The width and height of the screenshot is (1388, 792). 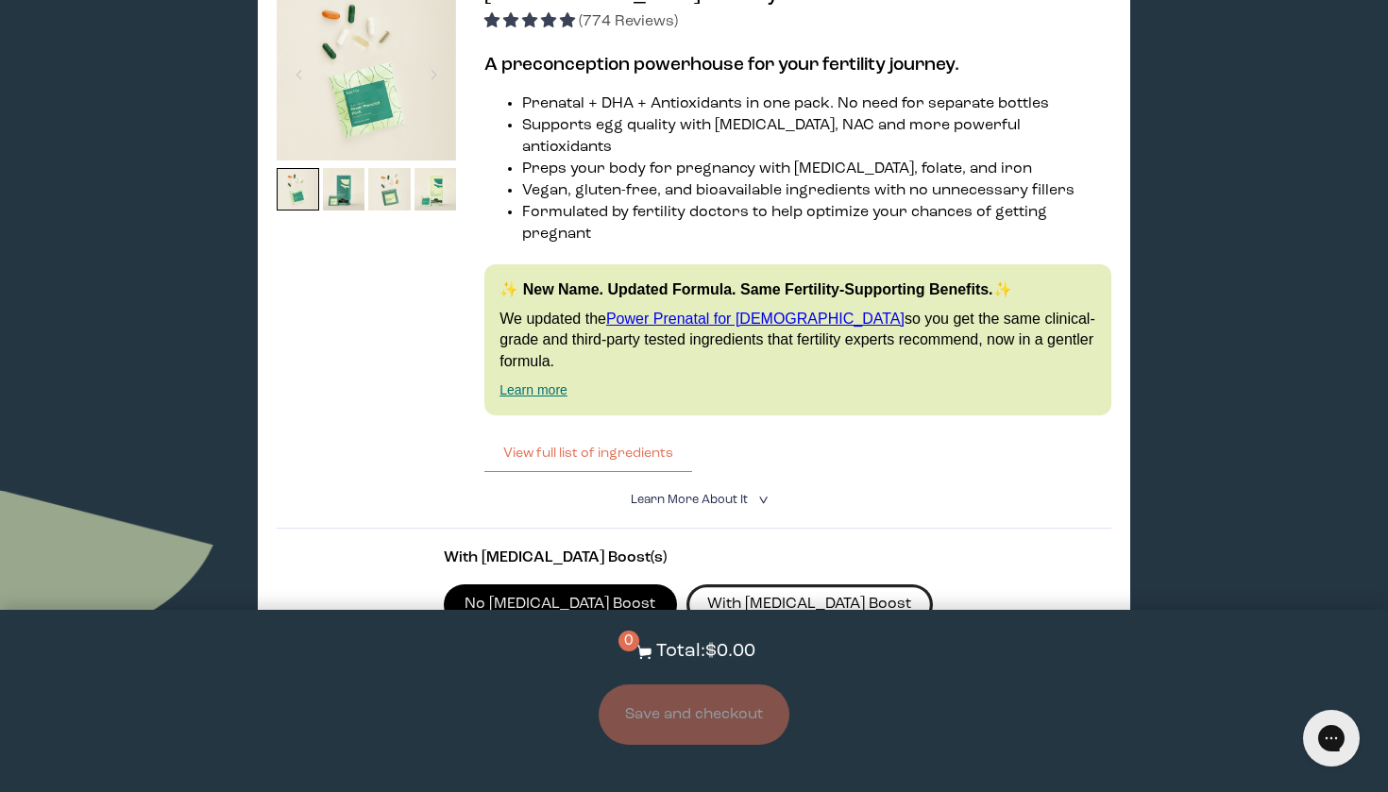 What do you see at coordinates (690, 500) in the screenshot?
I see `span: Learn More About it` at bounding box center [690, 500].